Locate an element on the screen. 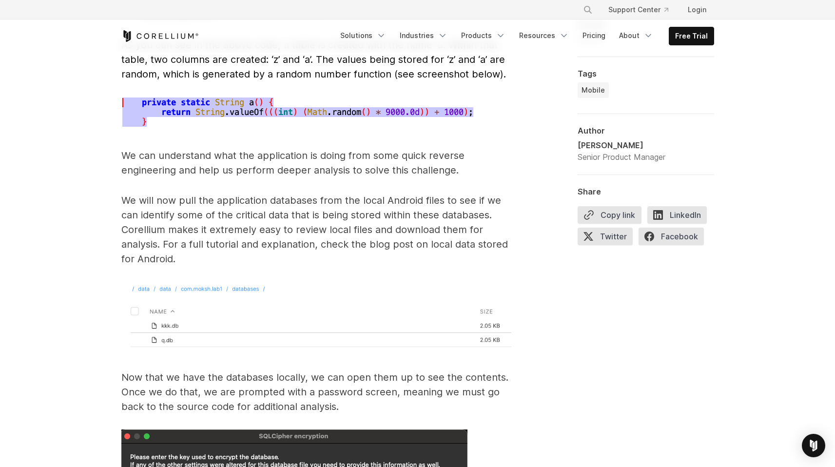  a: Solutions is located at coordinates (363, 36).